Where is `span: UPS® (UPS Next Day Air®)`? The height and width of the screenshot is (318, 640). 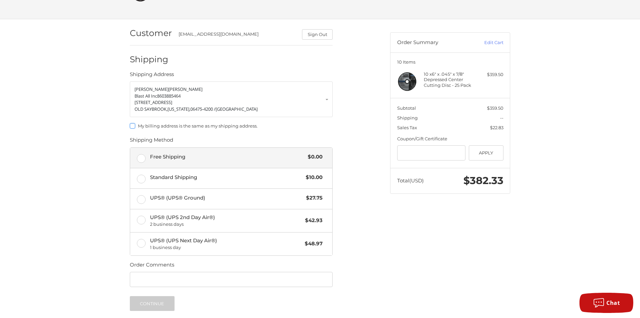 span: UPS® (UPS Next Day Air®) is located at coordinates (226, 244).